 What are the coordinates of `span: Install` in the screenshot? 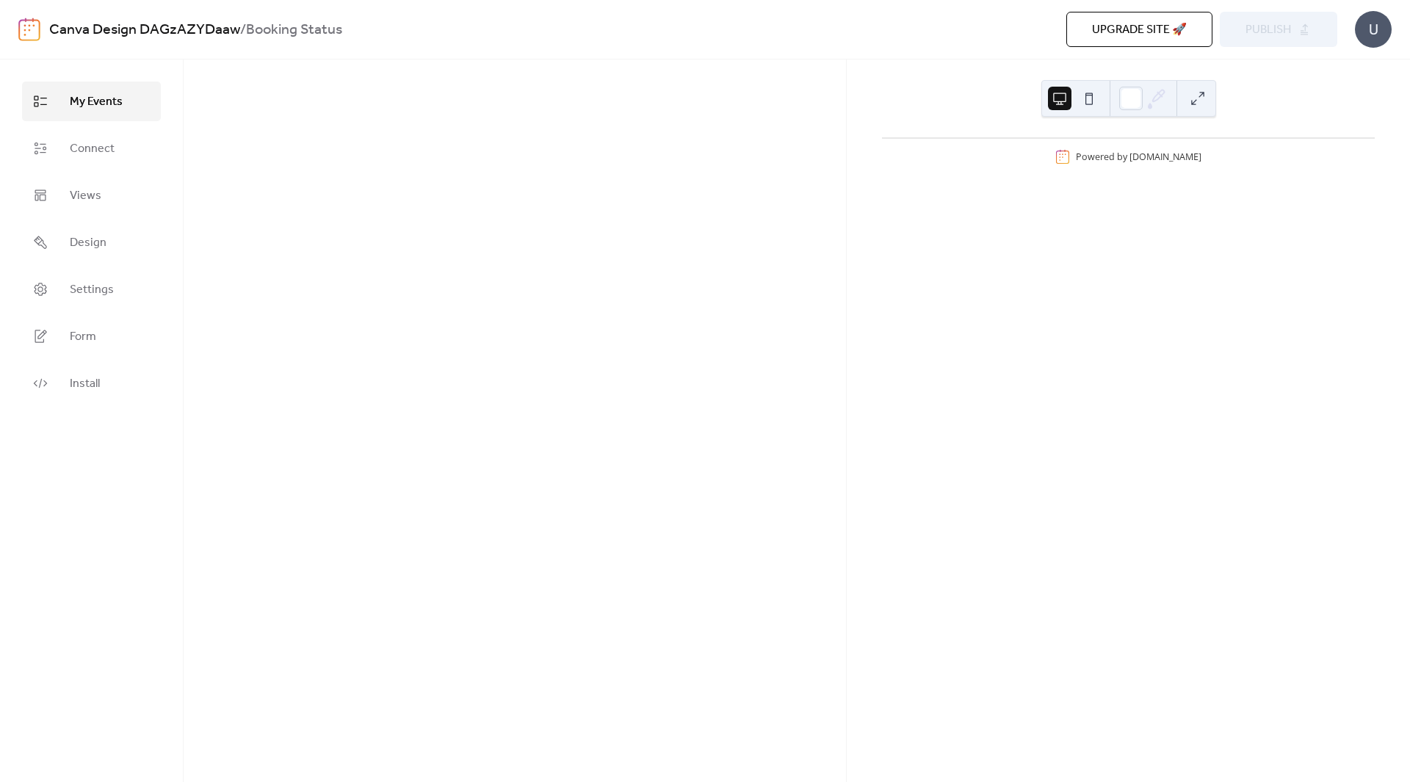 It's located at (84, 384).